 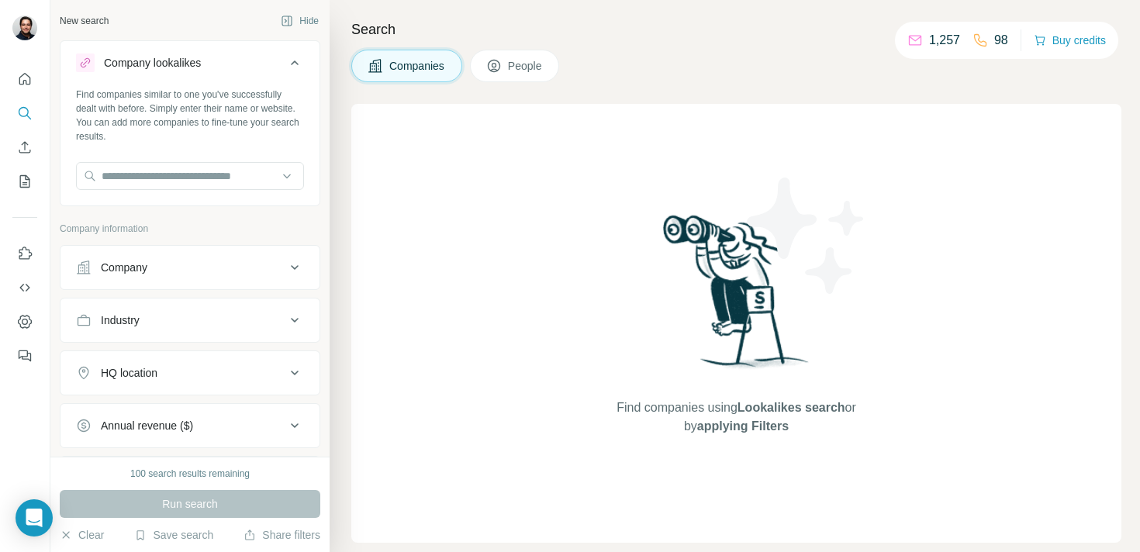 What do you see at coordinates (120, 320) in the screenshot?
I see `div: Industry` at bounding box center [120, 320].